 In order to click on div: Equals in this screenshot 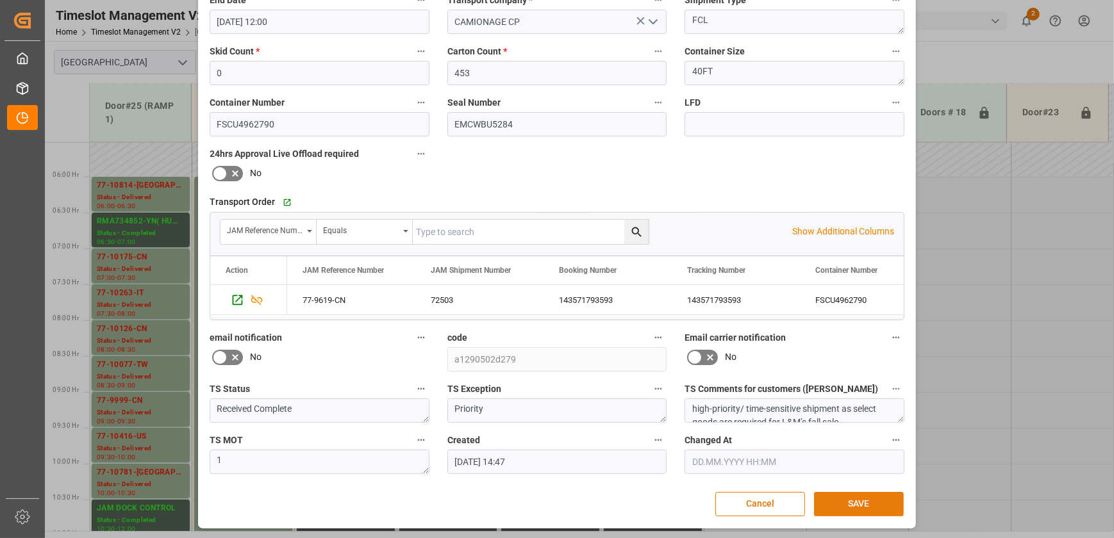, I will do `click(361, 229)`.